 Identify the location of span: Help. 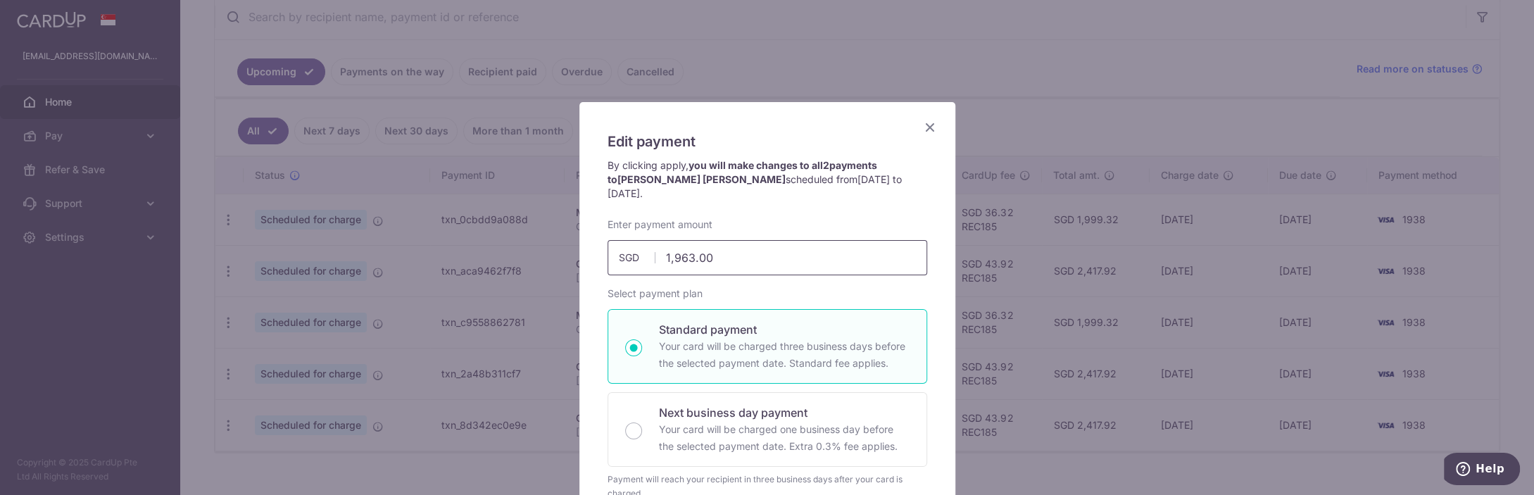
(46, 16).